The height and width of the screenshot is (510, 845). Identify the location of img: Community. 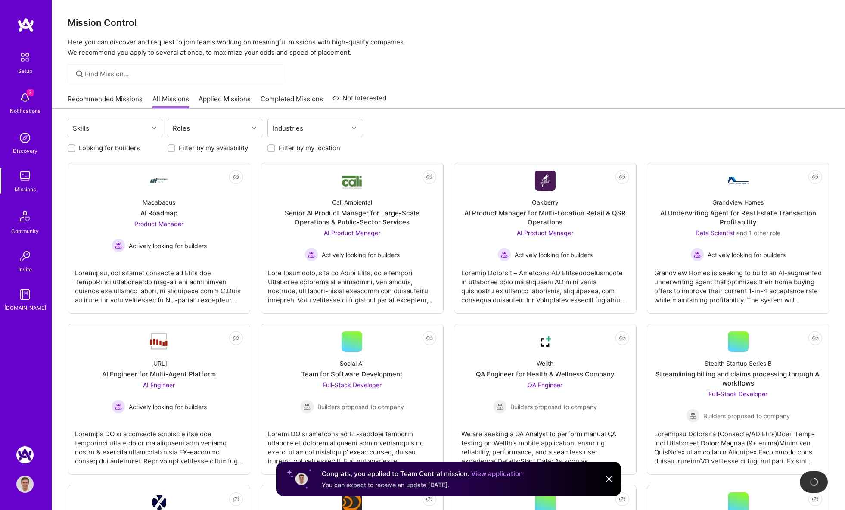
(25, 216).